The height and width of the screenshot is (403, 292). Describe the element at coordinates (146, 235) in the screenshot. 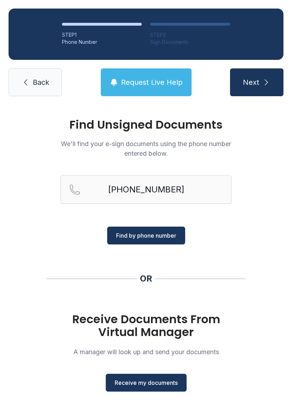

I see `span: Find by phone number` at that location.